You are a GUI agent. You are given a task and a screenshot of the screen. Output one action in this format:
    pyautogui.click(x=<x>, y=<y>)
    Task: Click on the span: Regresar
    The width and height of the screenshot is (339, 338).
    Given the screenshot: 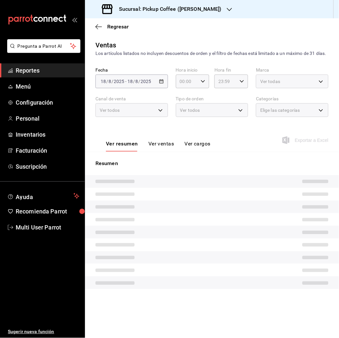 What is the action you would take?
    pyautogui.click(x=118, y=26)
    